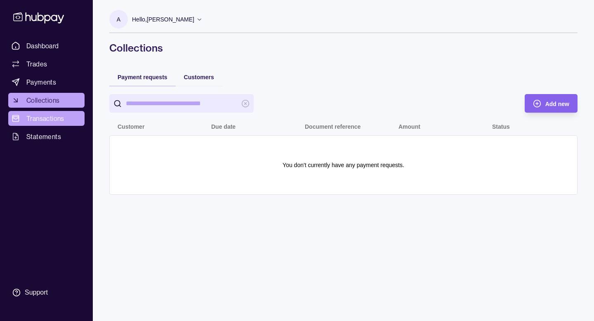 This screenshot has height=321, width=594. What do you see at coordinates (37, 64) in the screenshot?
I see `span: Trades` at bounding box center [37, 64].